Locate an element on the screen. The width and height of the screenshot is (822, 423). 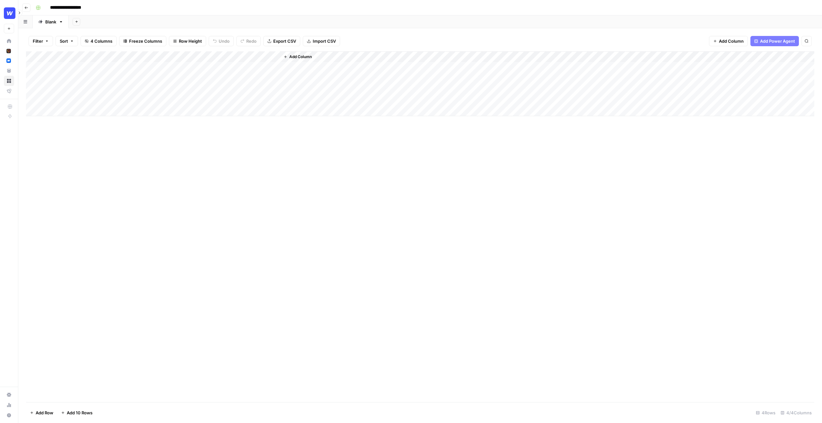
button: Redo is located at coordinates (249, 41).